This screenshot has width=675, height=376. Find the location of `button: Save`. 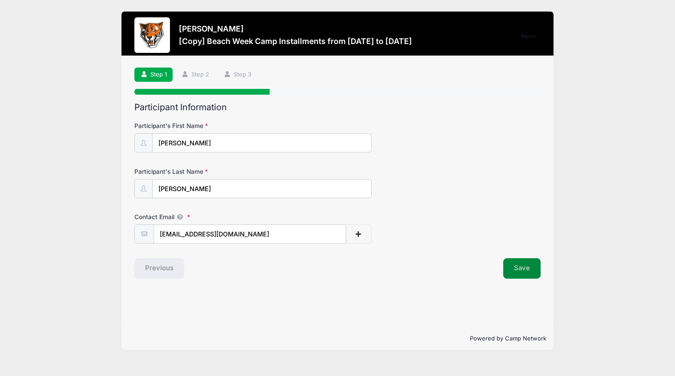

button: Save is located at coordinates (522, 269).